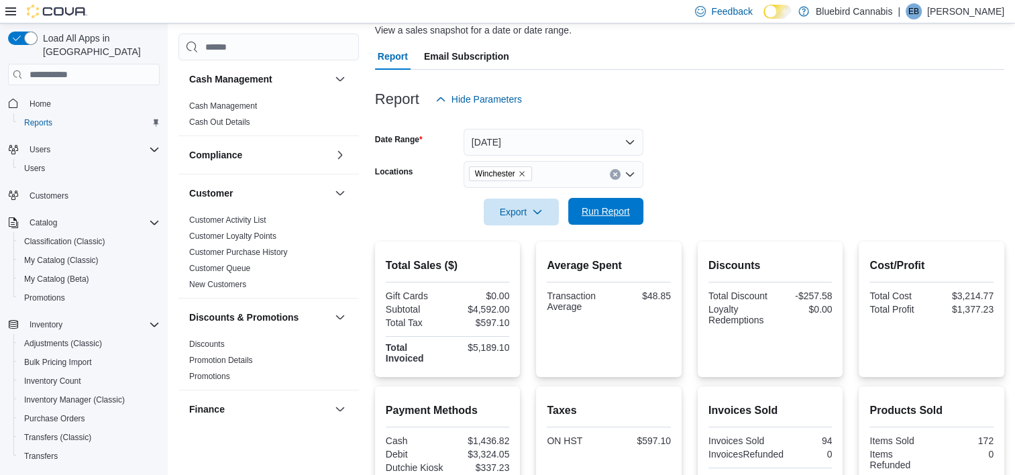 Image resolution: width=1015 pixels, height=475 pixels. I want to click on a: Bulk Pricing Import, so click(58, 362).